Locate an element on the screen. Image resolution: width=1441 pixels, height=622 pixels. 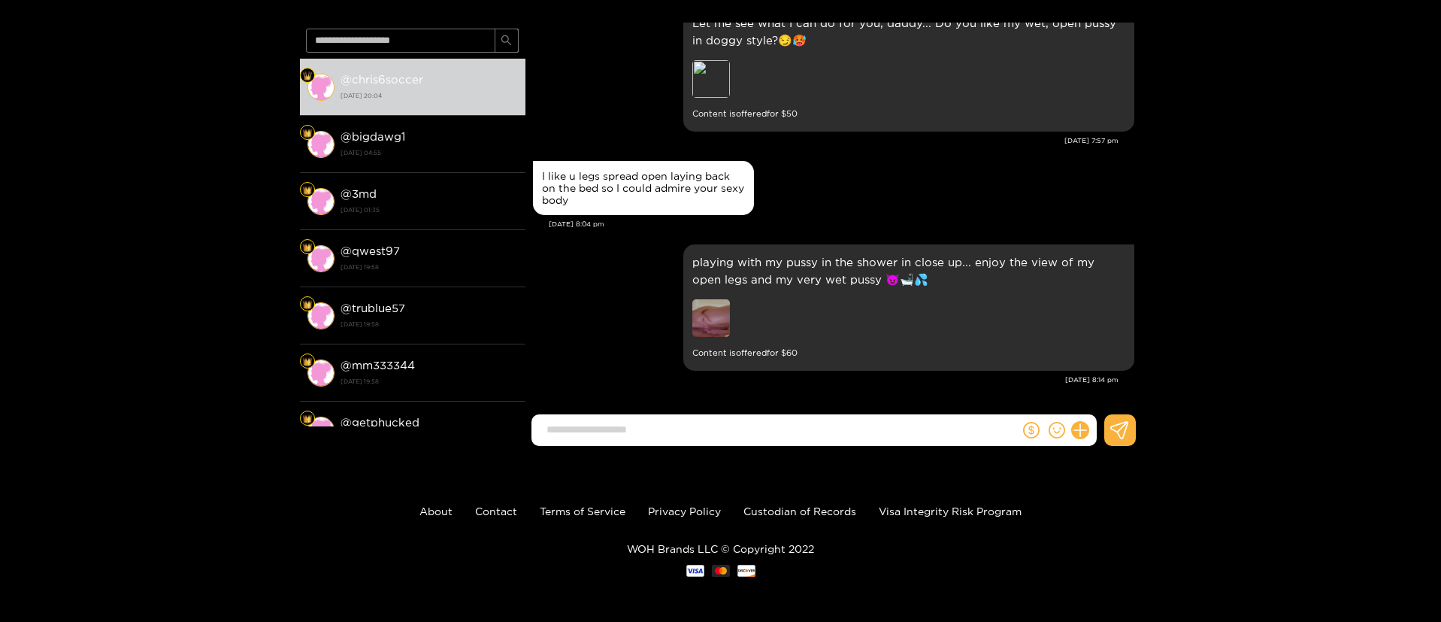
div: Sep. 22, 8:14 pm is located at coordinates (909, 307).